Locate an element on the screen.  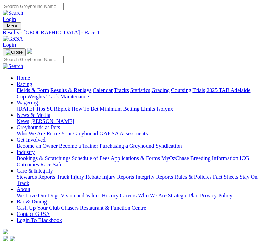
a: Privacy Policy is located at coordinates (216, 196).